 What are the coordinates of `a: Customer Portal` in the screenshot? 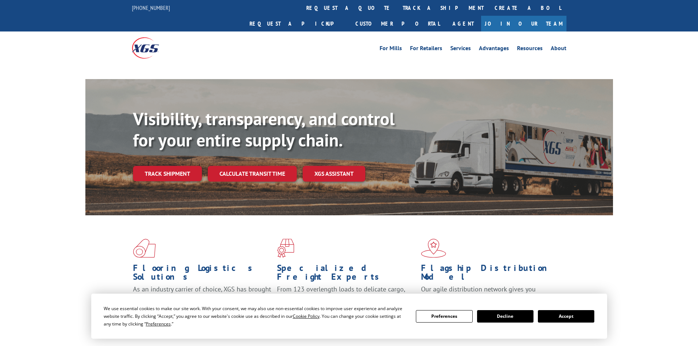 It's located at (398, 23).